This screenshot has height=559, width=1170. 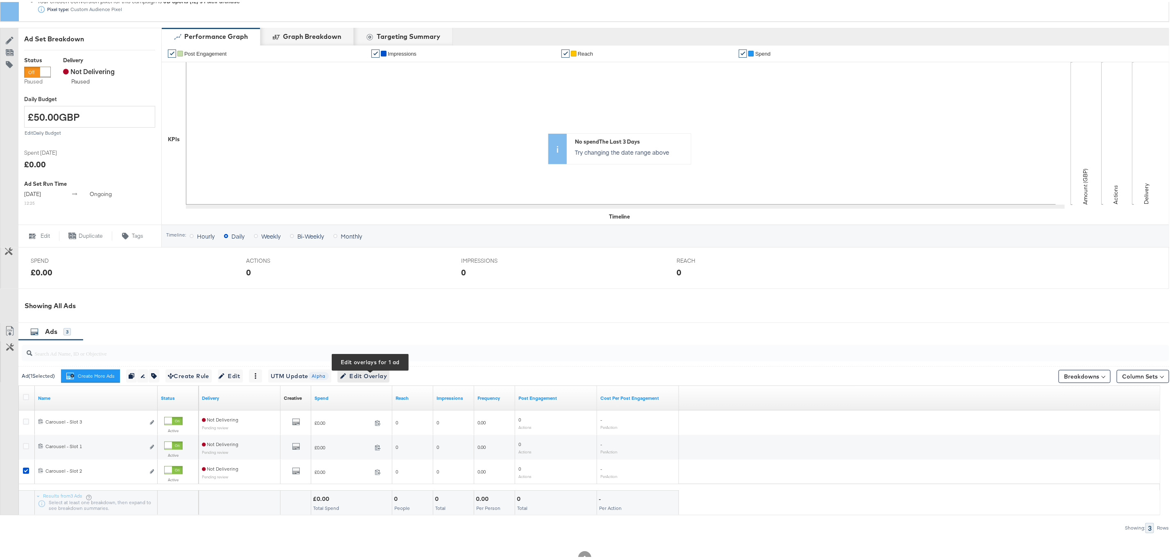 What do you see at coordinates (413, 396) in the screenshot?
I see `a: The number of people your ad was served to.` at bounding box center [413, 396].